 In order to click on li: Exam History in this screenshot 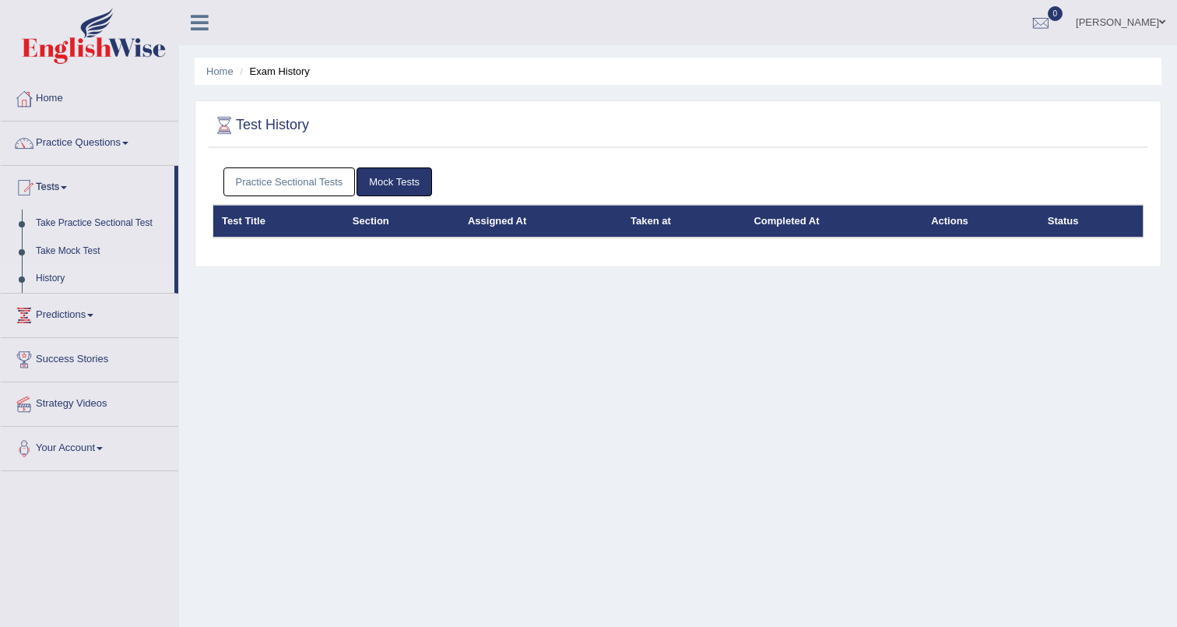, I will do `click(272, 71)`.